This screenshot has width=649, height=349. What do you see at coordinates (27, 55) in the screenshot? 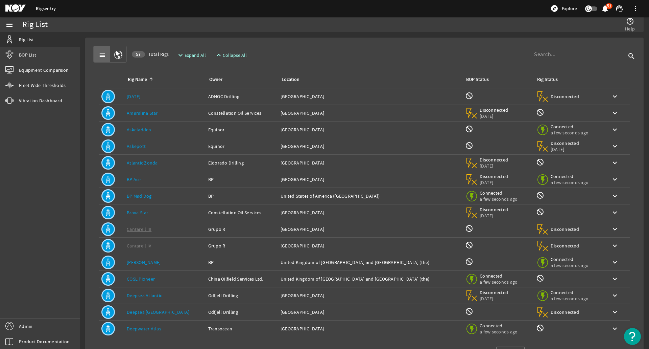
I see `span: BOP List` at bounding box center [27, 55].